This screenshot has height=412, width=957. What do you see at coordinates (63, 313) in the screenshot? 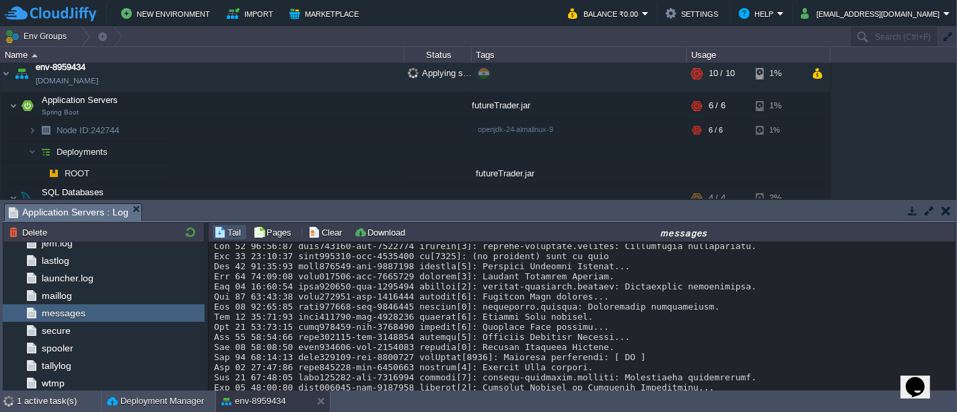
I see `span: messages` at bounding box center [63, 313].